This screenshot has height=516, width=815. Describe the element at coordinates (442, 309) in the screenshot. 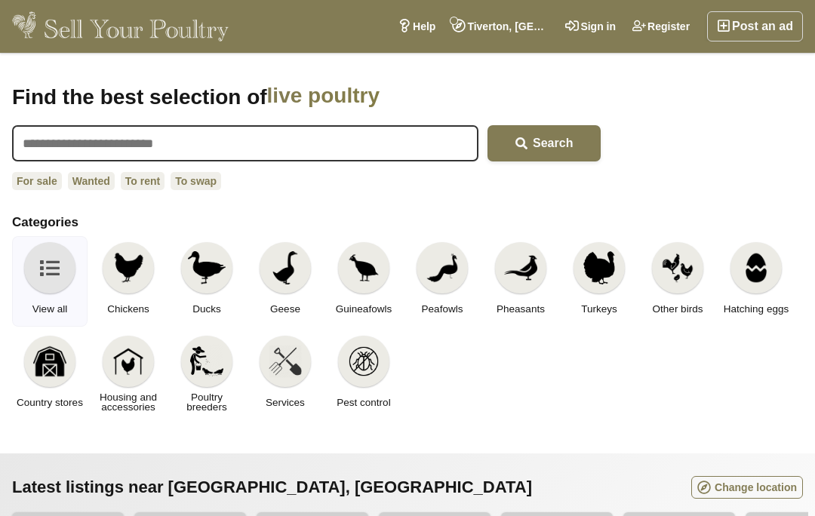

I see `span: Peafowls` at that location.